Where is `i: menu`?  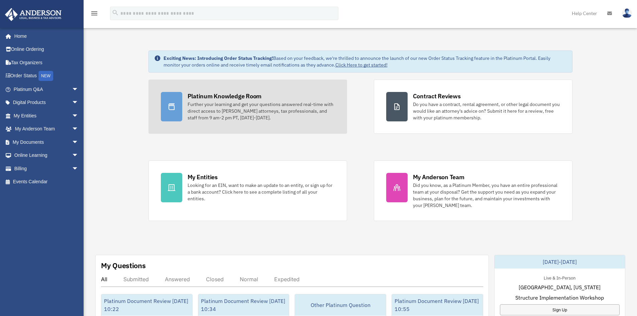
i: menu is located at coordinates (94, 13).